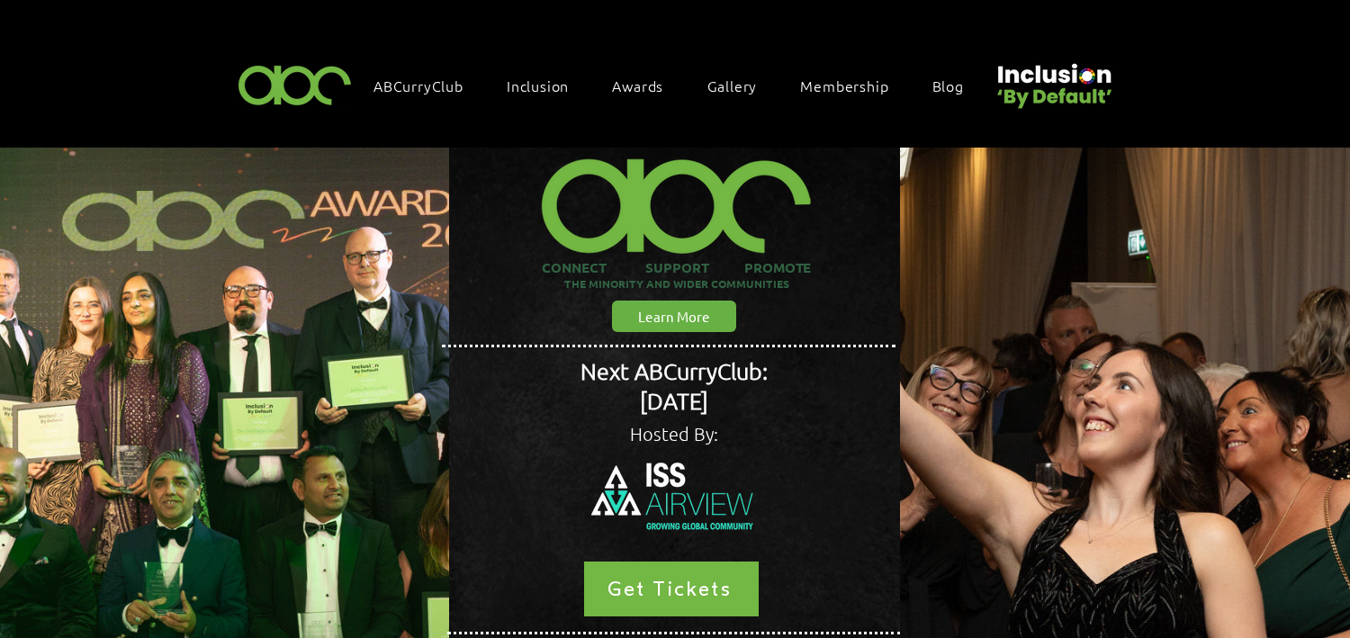 Image resolution: width=1350 pixels, height=638 pixels. Describe the element at coordinates (676, 267) in the screenshot. I see `span: CONNECT SUPPORT PROMOTE` at that location.